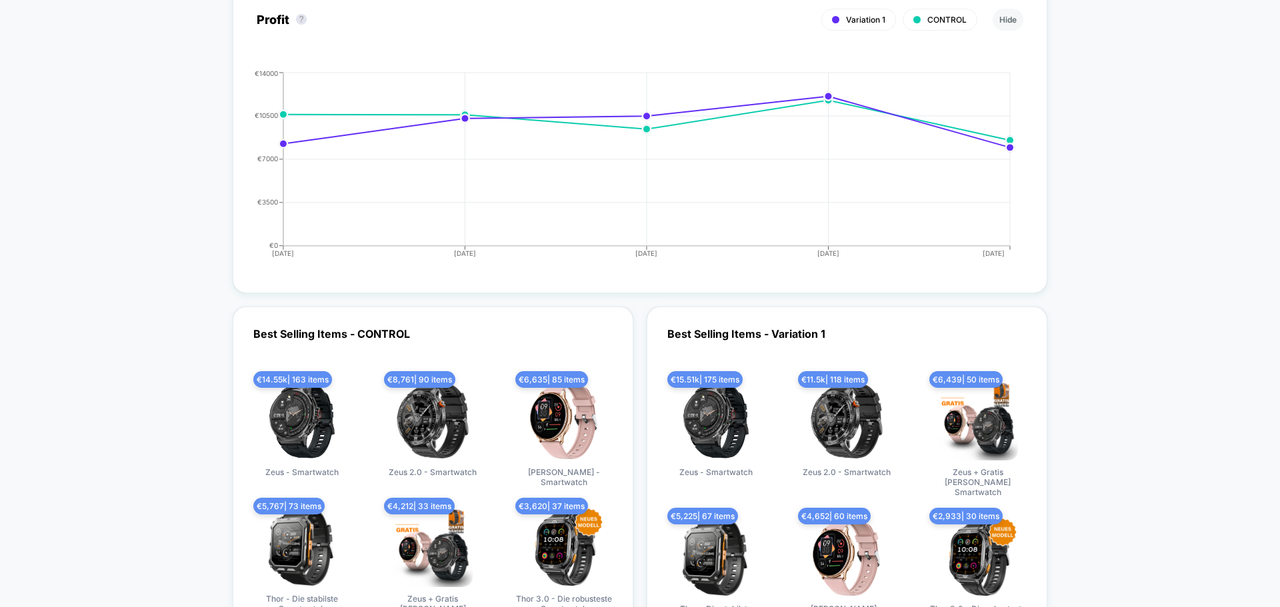 Image resolution: width=1280 pixels, height=607 pixels. I want to click on span: € 3,620 | 37 items, so click(551, 506).